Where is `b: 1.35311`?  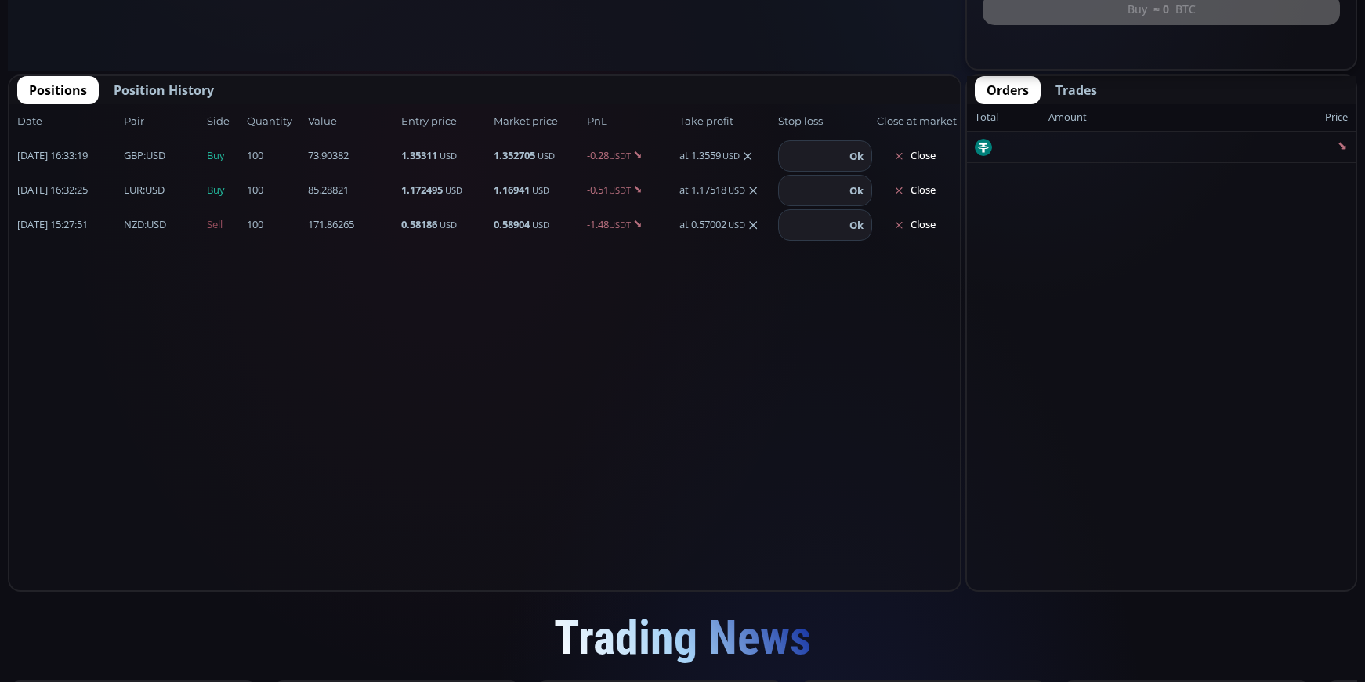 b: 1.35311 is located at coordinates (419, 155).